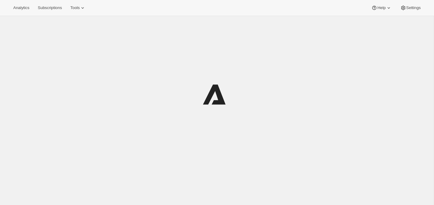 The height and width of the screenshot is (205, 434). What do you see at coordinates (50, 8) in the screenshot?
I see `button: Subscriptions` at bounding box center [50, 8].